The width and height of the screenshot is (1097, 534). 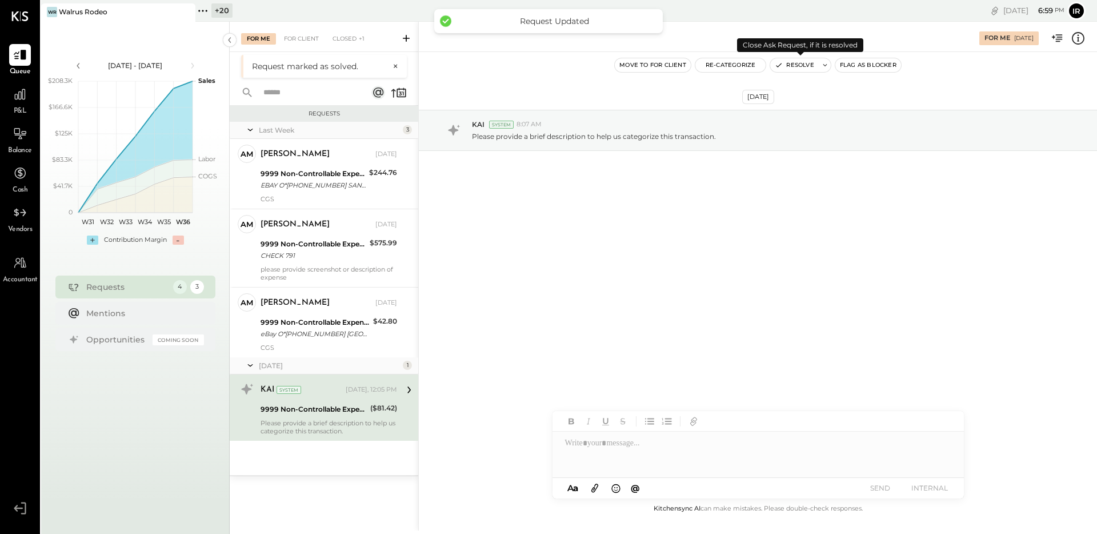 What do you see at coordinates (529, 125) in the screenshot?
I see `span: 8:07 AM` at bounding box center [529, 125].